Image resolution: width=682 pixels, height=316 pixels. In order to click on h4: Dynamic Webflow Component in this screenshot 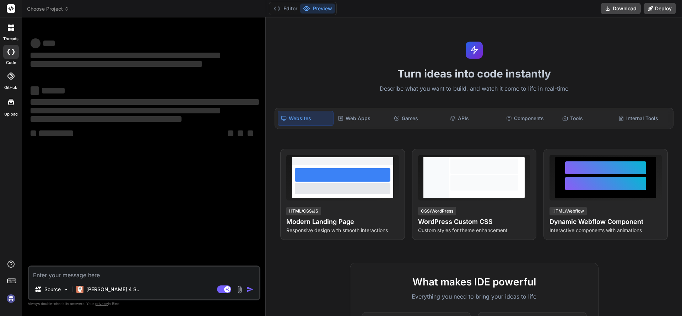, I will do `click(605, 221)`.